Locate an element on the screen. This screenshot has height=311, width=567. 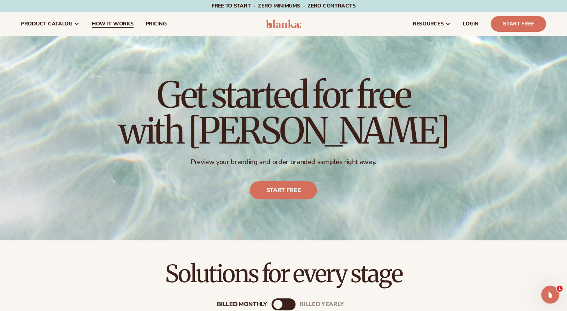
a: resources is located at coordinates (431, 24).